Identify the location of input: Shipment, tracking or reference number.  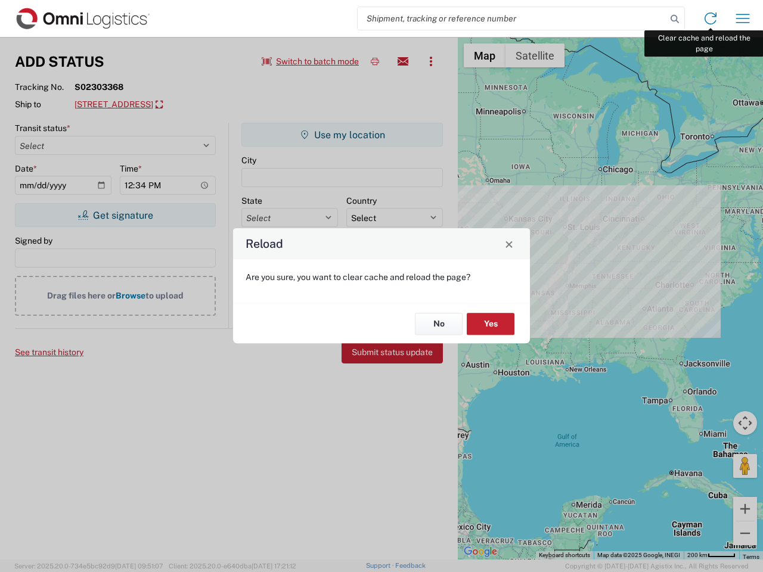
(512, 18).